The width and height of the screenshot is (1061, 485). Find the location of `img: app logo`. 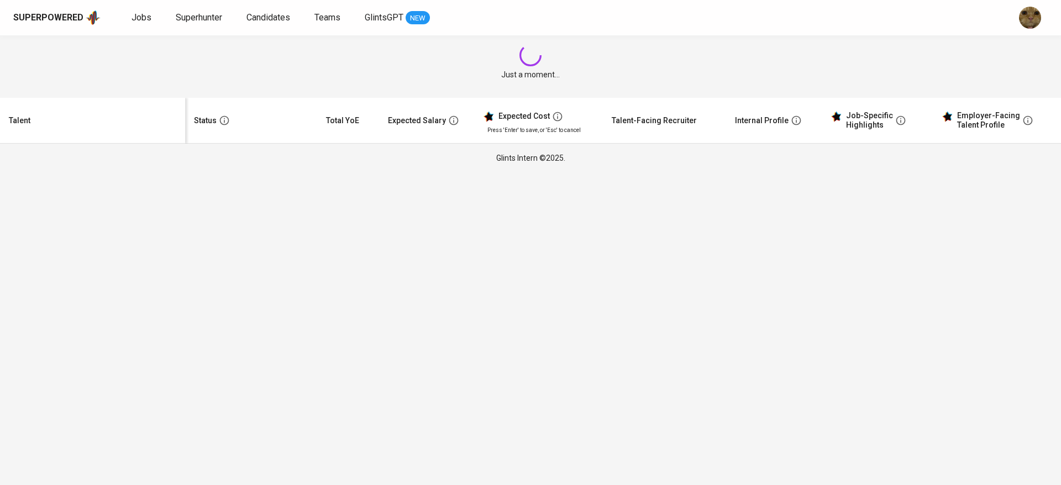

img: app logo is located at coordinates (93, 18).